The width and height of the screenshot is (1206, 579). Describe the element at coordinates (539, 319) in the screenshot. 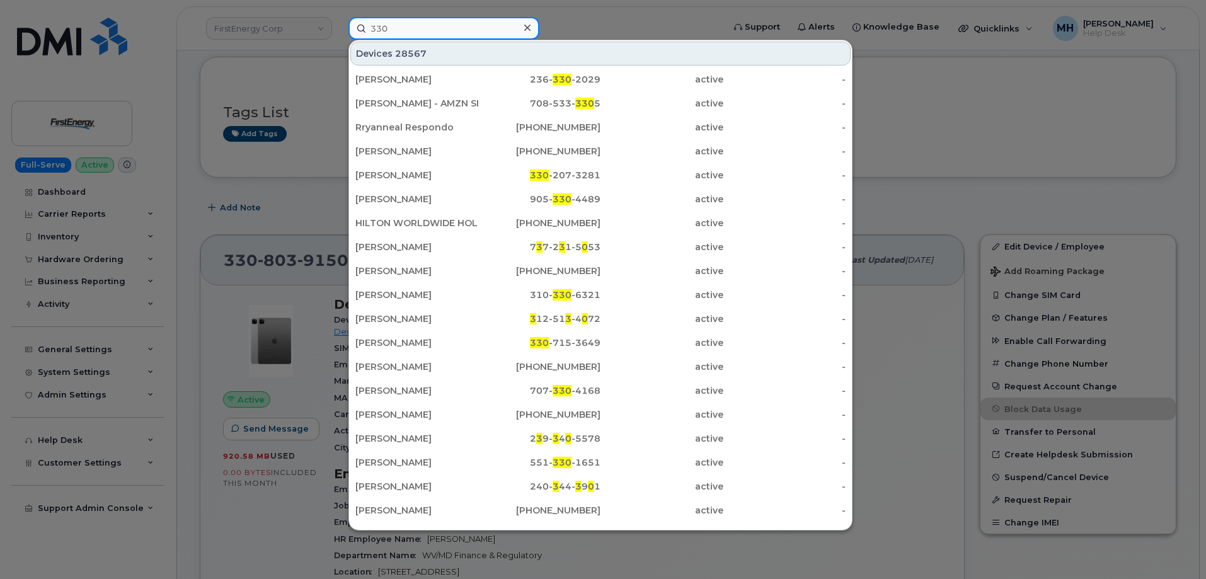

I see `div: 12-51 -4 72` at that location.